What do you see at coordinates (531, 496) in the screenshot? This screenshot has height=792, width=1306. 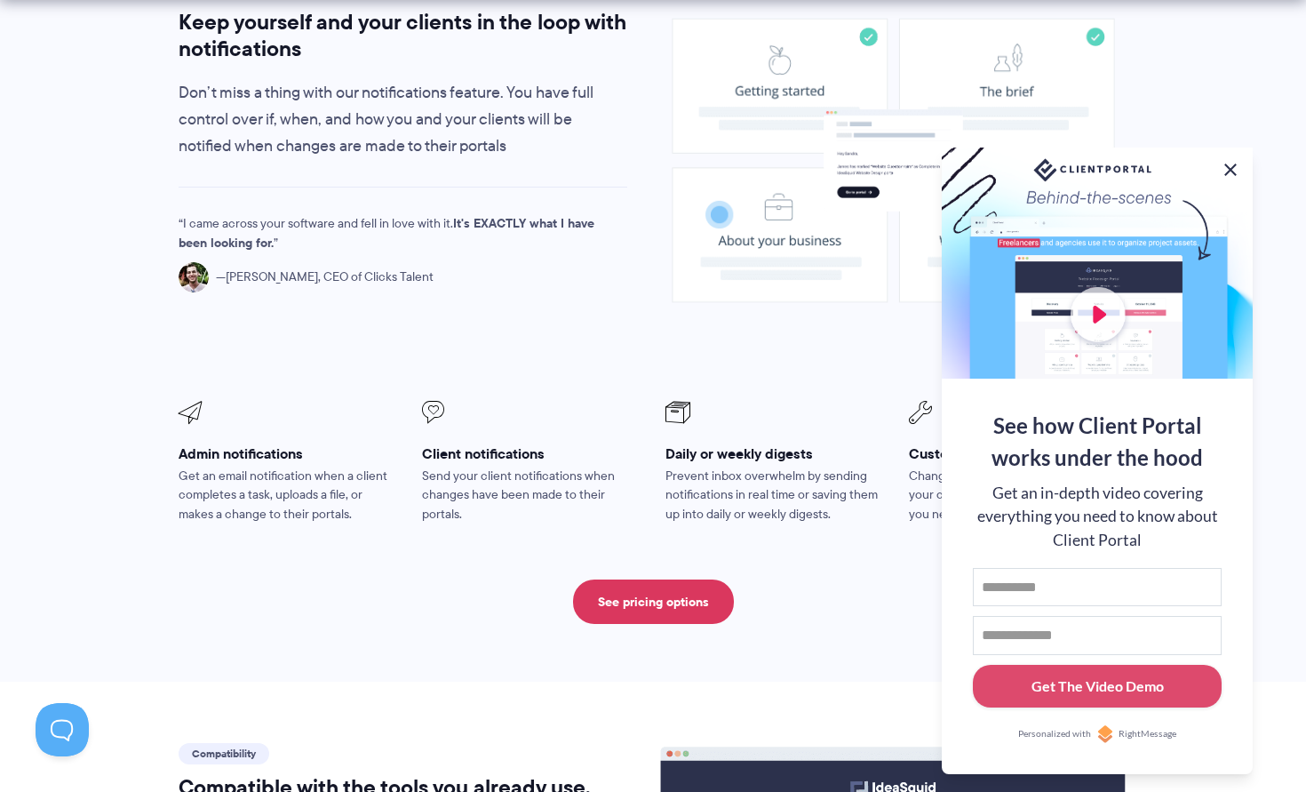 I see `p: Send your client notifications when changes have been made to their portals.` at bounding box center [531, 496].